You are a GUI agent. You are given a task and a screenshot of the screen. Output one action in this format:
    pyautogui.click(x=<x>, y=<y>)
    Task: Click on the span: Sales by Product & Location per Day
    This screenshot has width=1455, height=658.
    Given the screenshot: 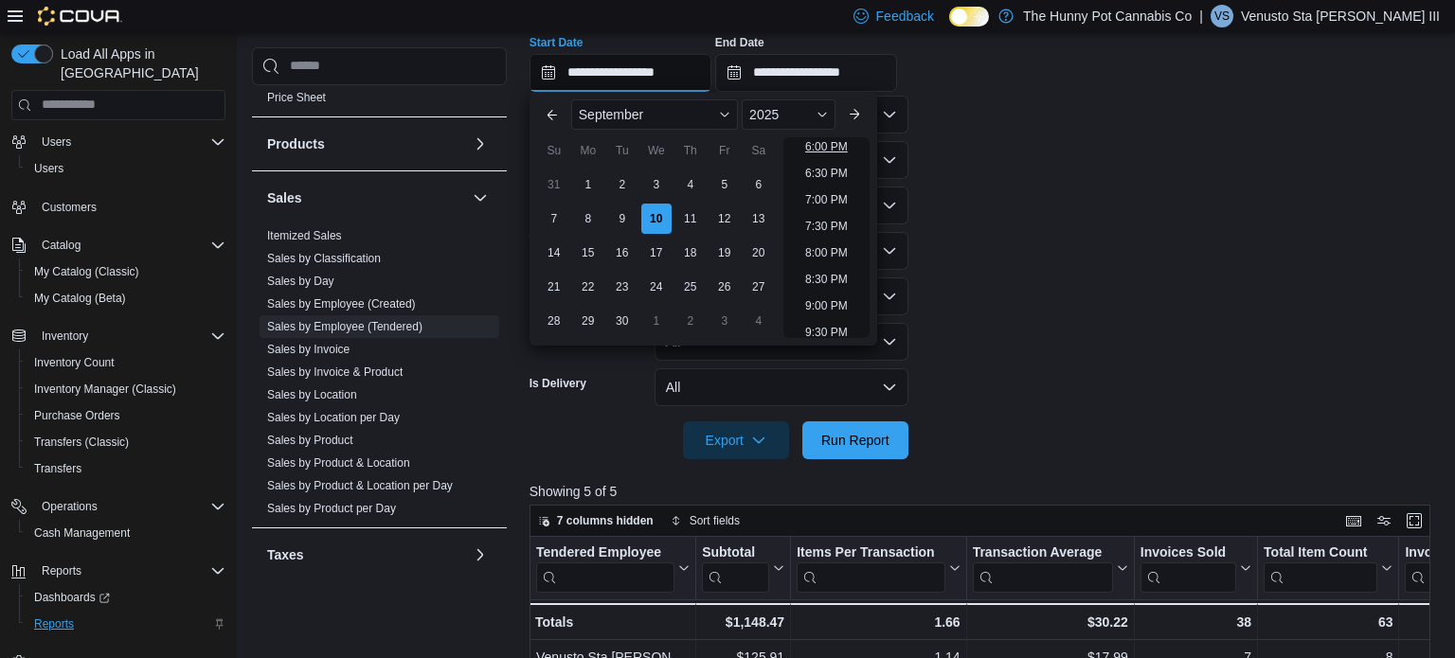 What is the action you would take?
    pyautogui.click(x=360, y=486)
    